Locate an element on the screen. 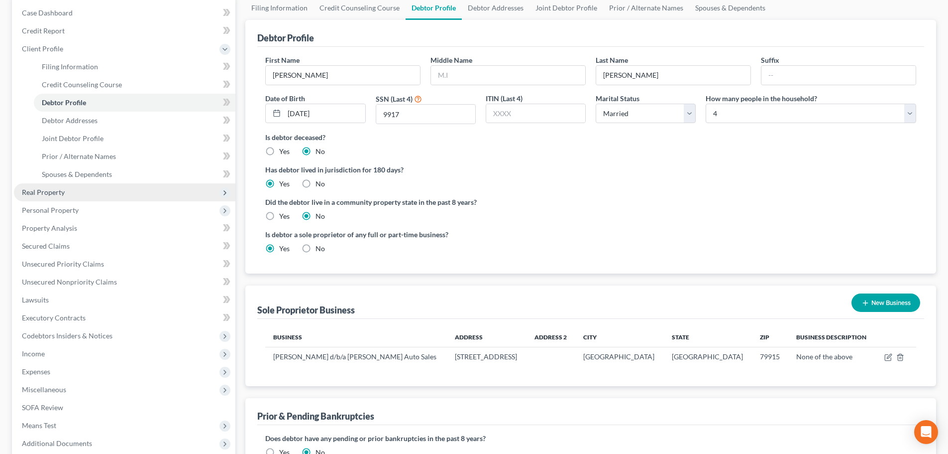  label: How many people in the household? is located at coordinates (762, 98).